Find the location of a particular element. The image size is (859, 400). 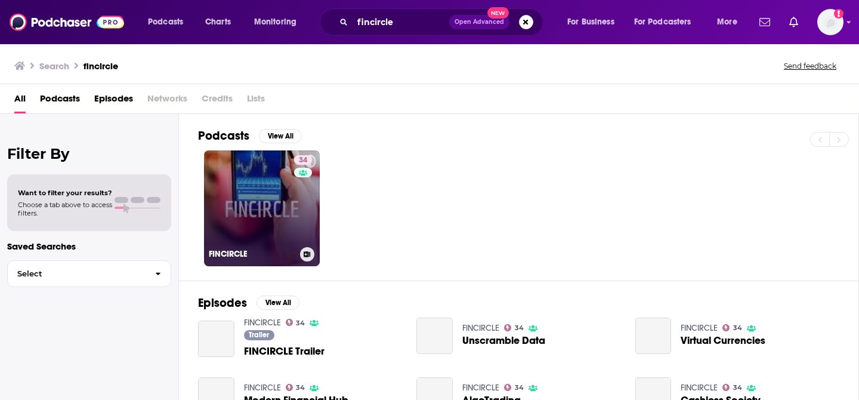

span: All is located at coordinates (20, 101).